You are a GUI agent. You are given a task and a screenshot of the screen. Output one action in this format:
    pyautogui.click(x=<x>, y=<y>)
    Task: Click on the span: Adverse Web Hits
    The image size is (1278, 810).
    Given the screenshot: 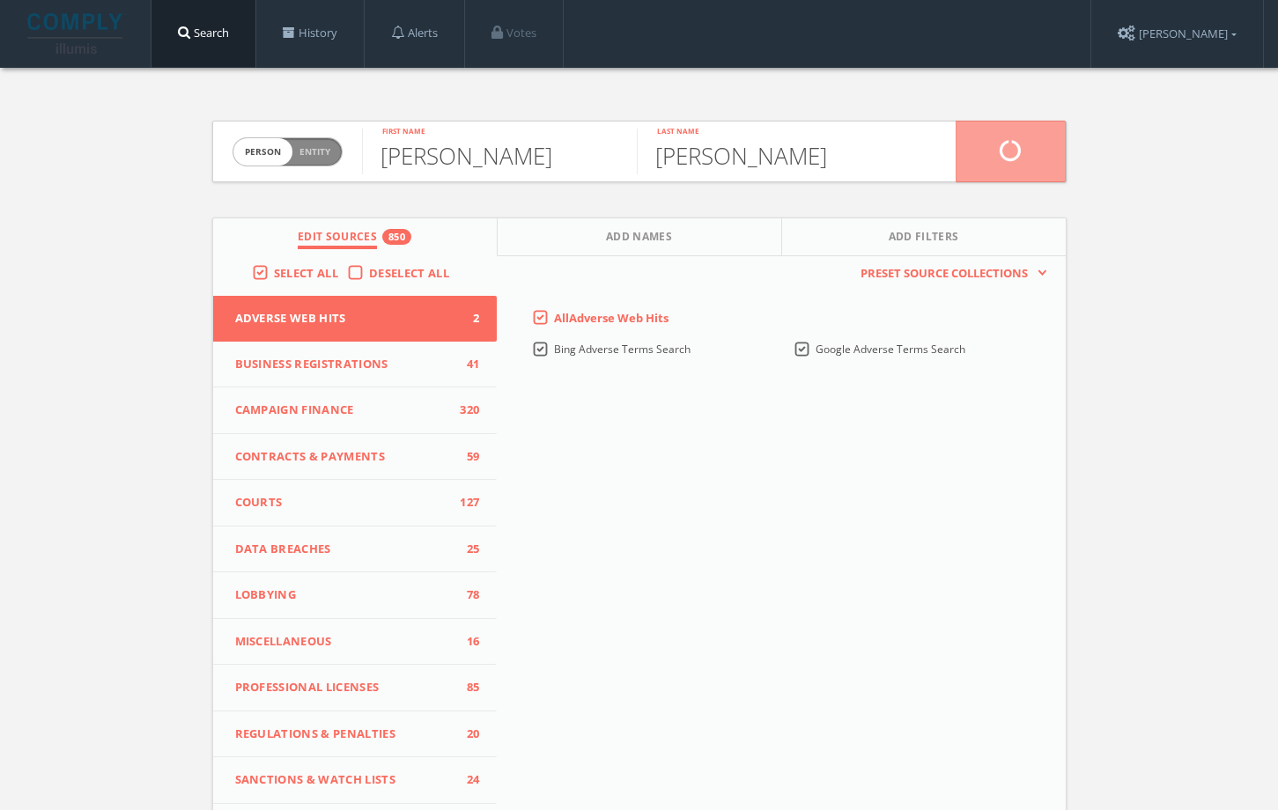 What is the action you would take?
    pyautogui.click(x=344, y=319)
    